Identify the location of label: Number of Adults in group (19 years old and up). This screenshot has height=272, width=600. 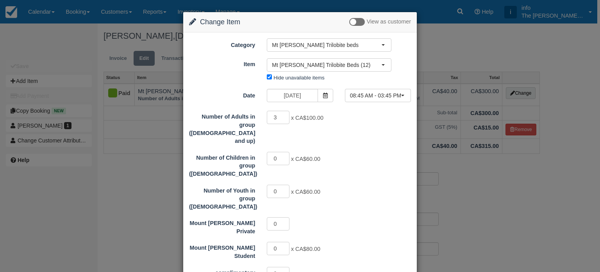
(222, 127).